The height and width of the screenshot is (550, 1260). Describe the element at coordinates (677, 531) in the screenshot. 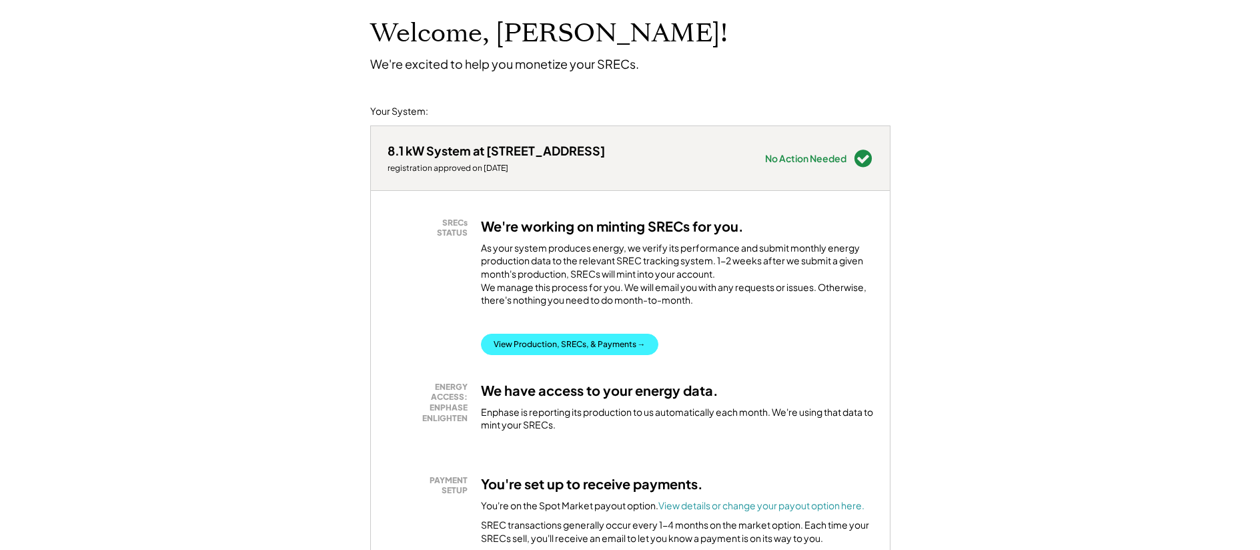

I see `div: SREC transactions generally occur every 1-4 months on the market option. Each time your SRECs sel...` at that location.